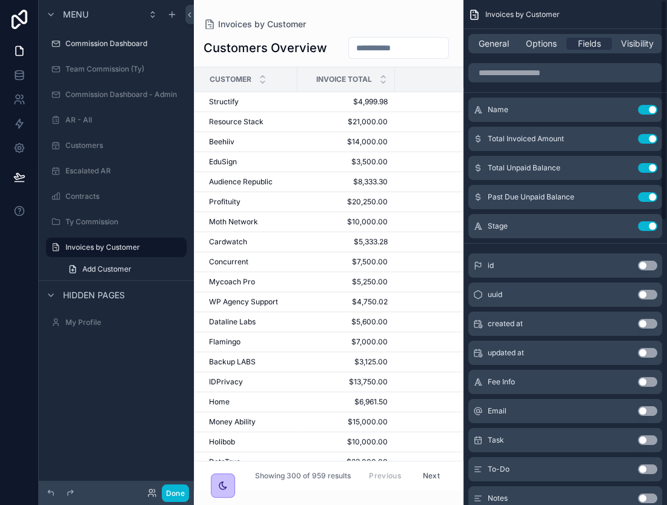 The width and height of the screenshot is (667, 505). What do you see at coordinates (124, 269) in the screenshot?
I see `a: Add Customer` at bounding box center [124, 269].